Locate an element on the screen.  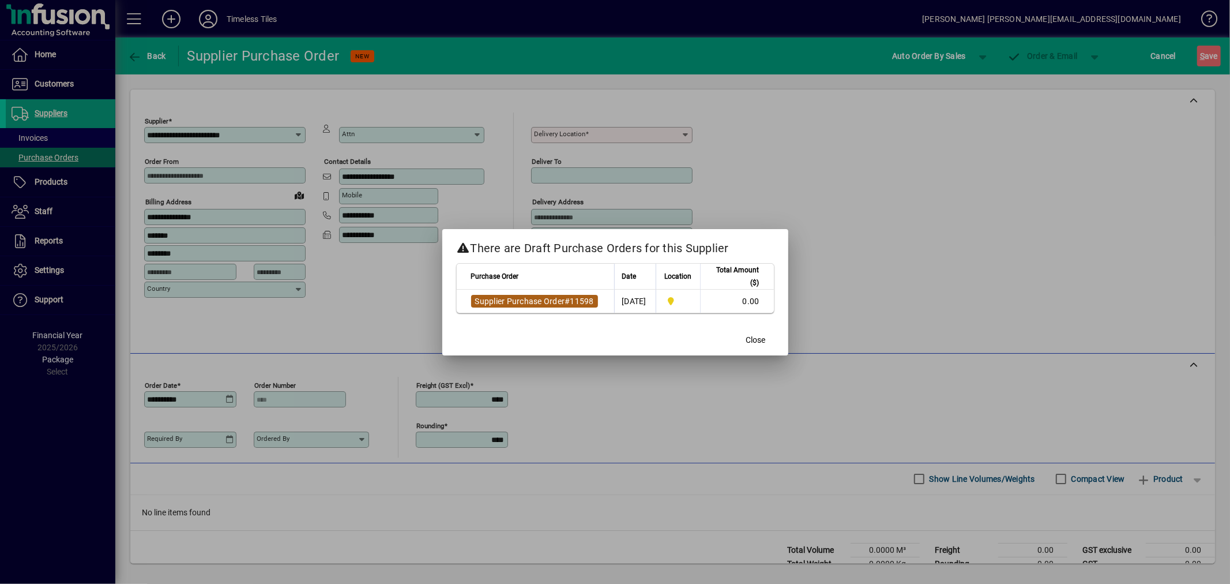
span: Supplier Purchase Order is located at coordinates (520, 301).